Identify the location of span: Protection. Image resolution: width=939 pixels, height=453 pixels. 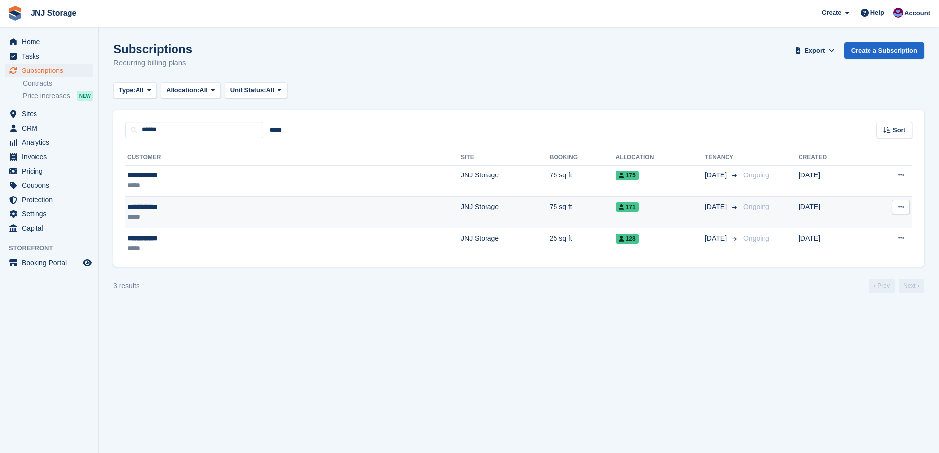
(51, 200).